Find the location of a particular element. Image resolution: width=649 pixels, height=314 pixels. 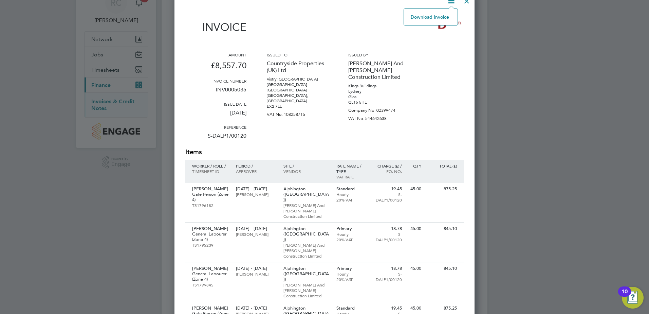

h3: Amount is located at coordinates (216, 55).